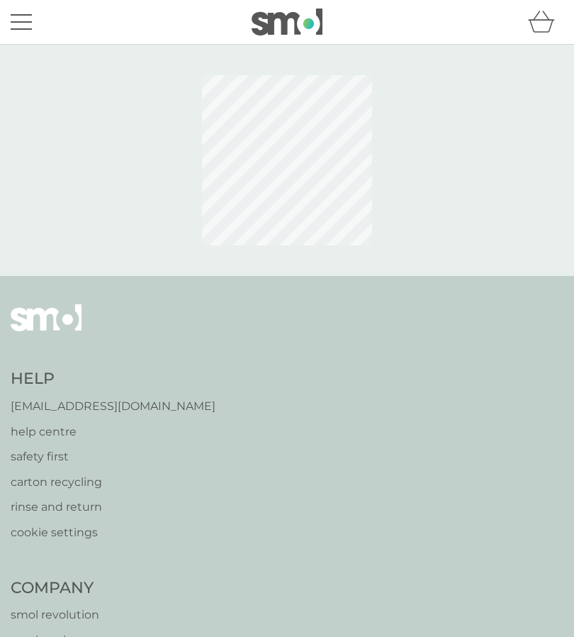 The width and height of the screenshot is (574, 637). What do you see at coordinates (113, 432) in the screenshot?
I see `a: help centre` at bounding box center [113, 432].